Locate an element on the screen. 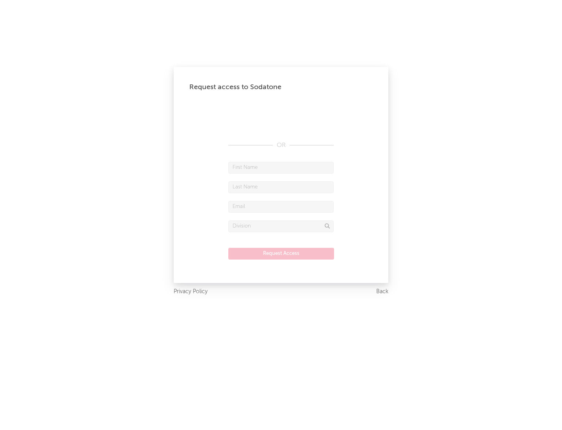 The width and height of the screenshot is (562, 430). button: Request Access is located at coordinates (281, 253).